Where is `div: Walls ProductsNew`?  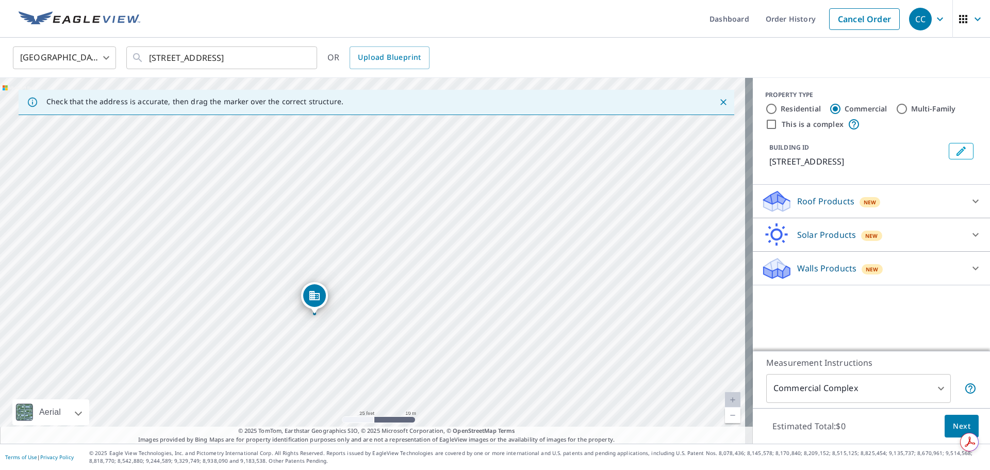
div: Walls ProductsNew is located at coordinates (871, 268).